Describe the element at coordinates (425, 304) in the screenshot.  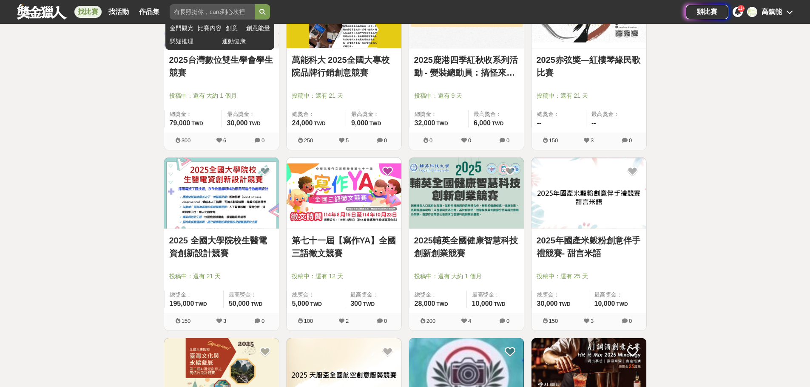
I see `span: 28,000` at that location.